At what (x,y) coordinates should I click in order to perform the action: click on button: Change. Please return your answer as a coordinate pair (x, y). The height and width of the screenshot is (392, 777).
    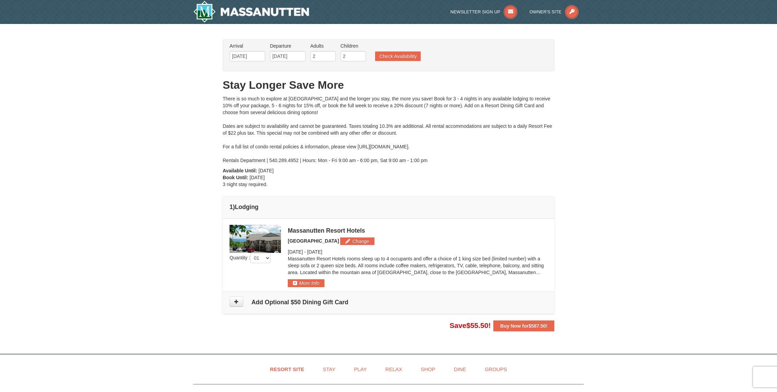
    Looking at the image, I should click on (357, 241).